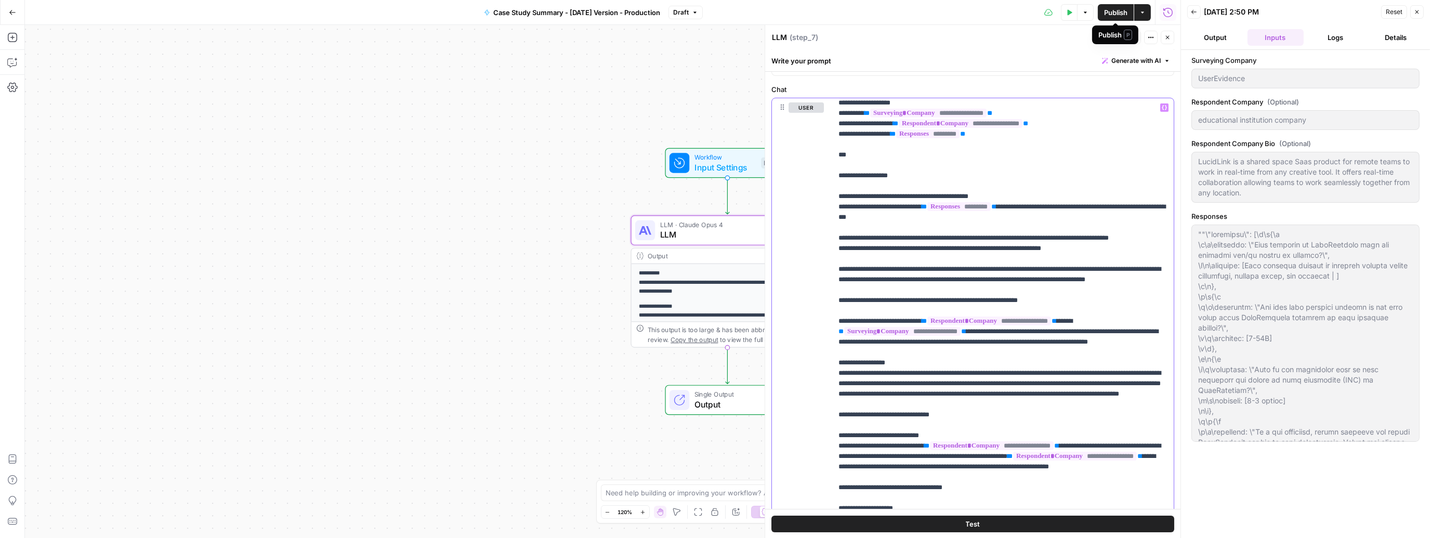 This screenshot has height=538, width=1430. Describe the element at coordinates (1116, 12) in the screenshot. I see `button: Publish` at that location.